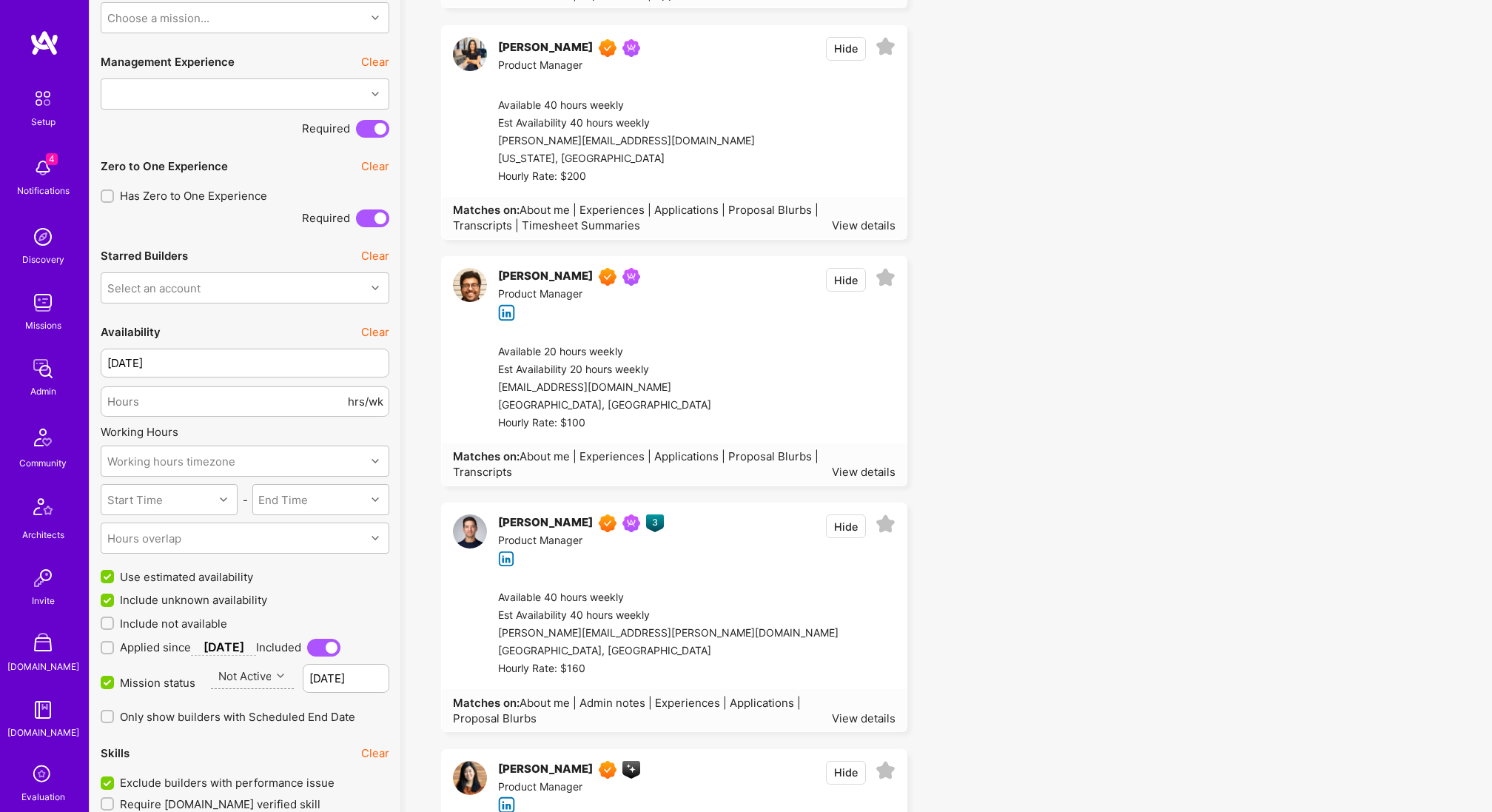 This screenshot has width=1492, height=812. I want to click on div: Starred Builders, so click(144, 255).